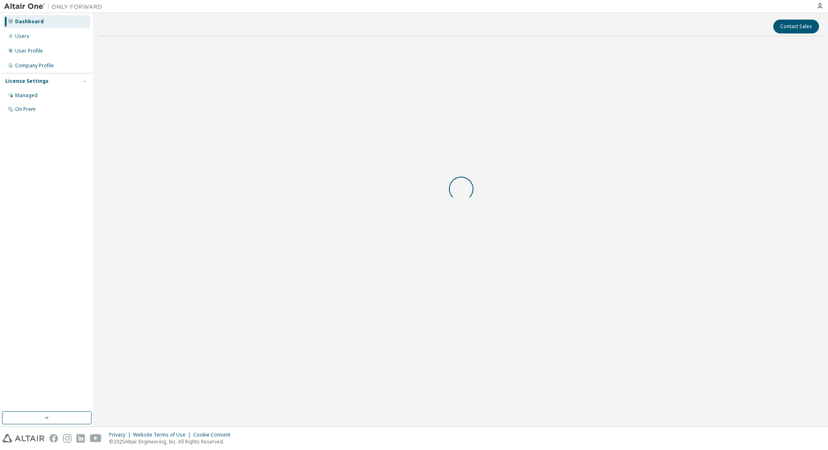 The height and width of the screenshot is (450, 828). What do you see at coordinates (34, 66) in the screenshot?
I see `div: Company Profile` at bounding box center [34, 66].